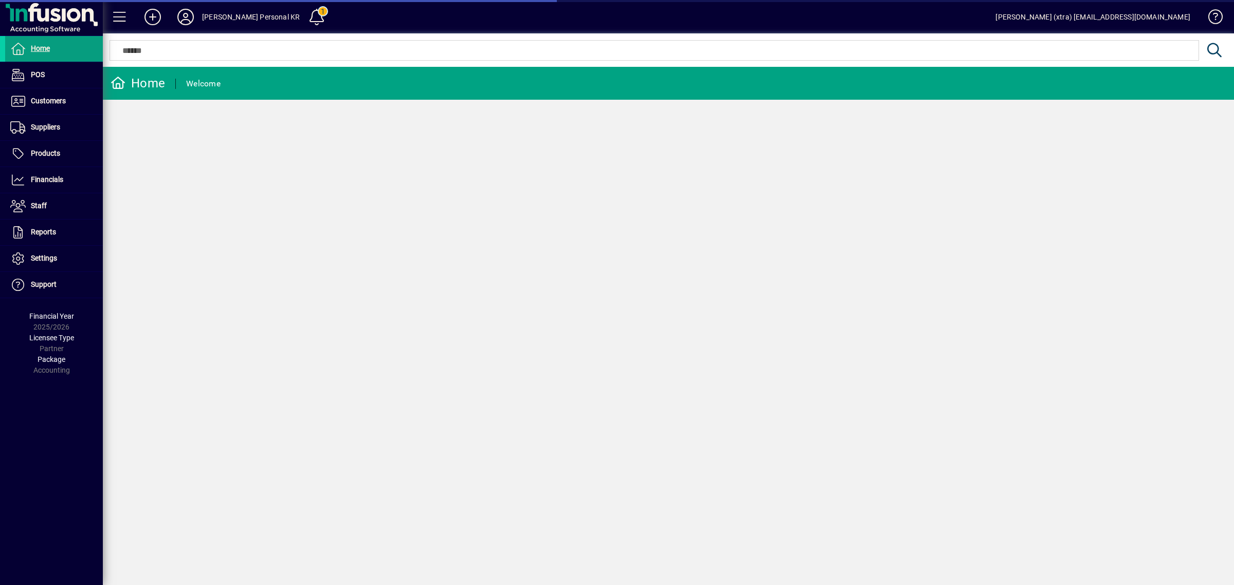  Describe the element at coordinates (54, 75) in the screenshot. I see `a: POS` at that location.